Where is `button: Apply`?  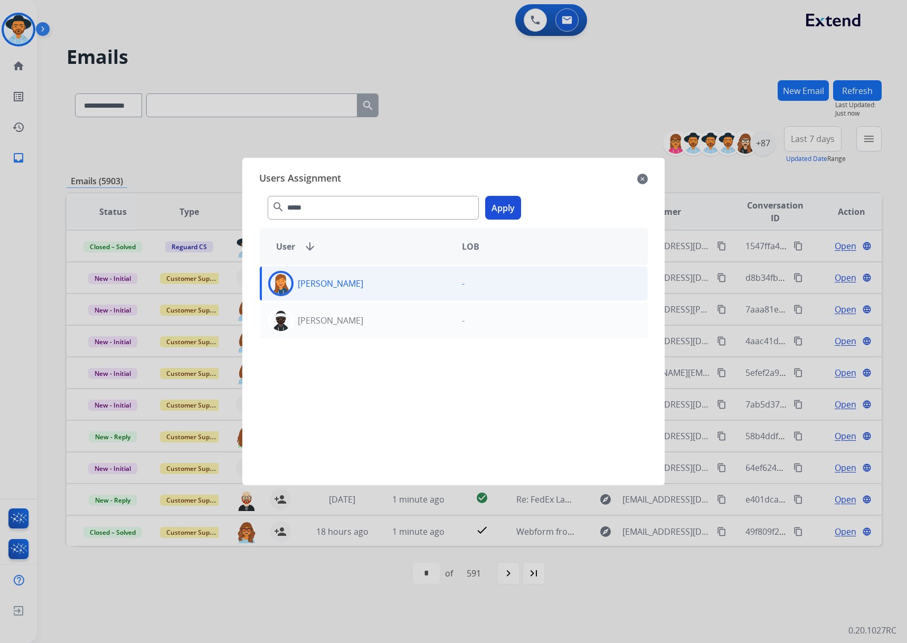 button: Apply is located at coordinates (503, 207).